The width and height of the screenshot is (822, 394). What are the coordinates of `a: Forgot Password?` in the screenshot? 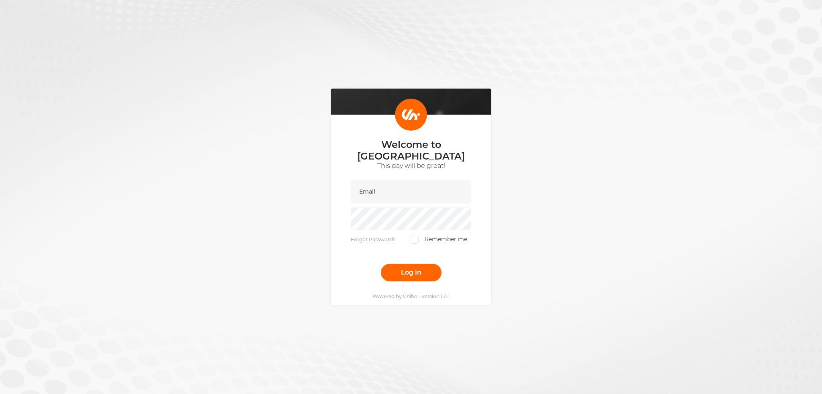 It's located at (373, 239).